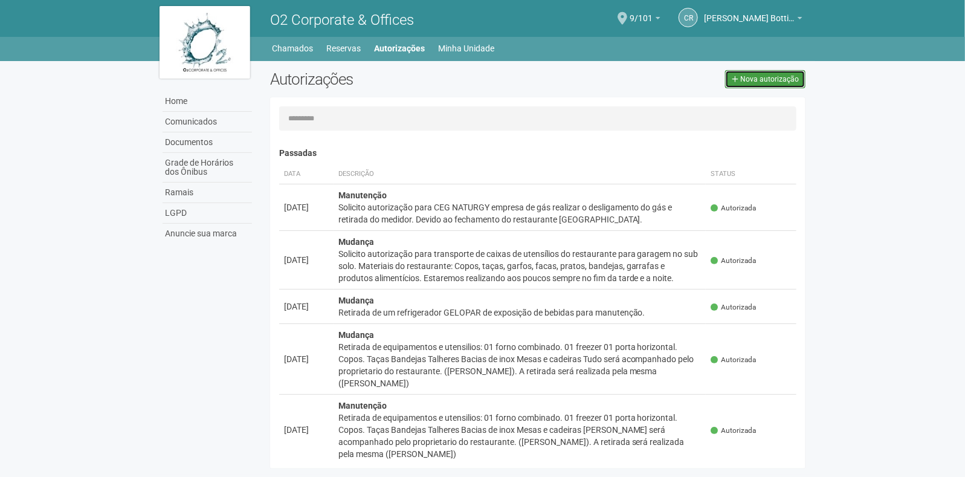  What do you see at coordinates (645, 20) in the screenshot?
I see `a: 9/101` at bounding box center [645, 20].